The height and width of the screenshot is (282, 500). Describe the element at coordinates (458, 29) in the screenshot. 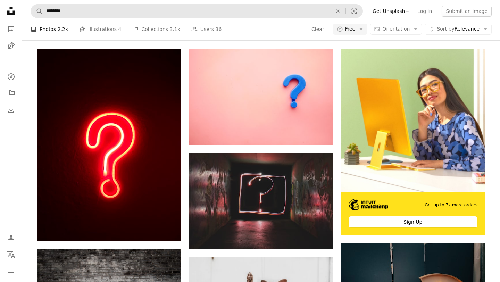

I see `button: Sort byRelevance` at that location.